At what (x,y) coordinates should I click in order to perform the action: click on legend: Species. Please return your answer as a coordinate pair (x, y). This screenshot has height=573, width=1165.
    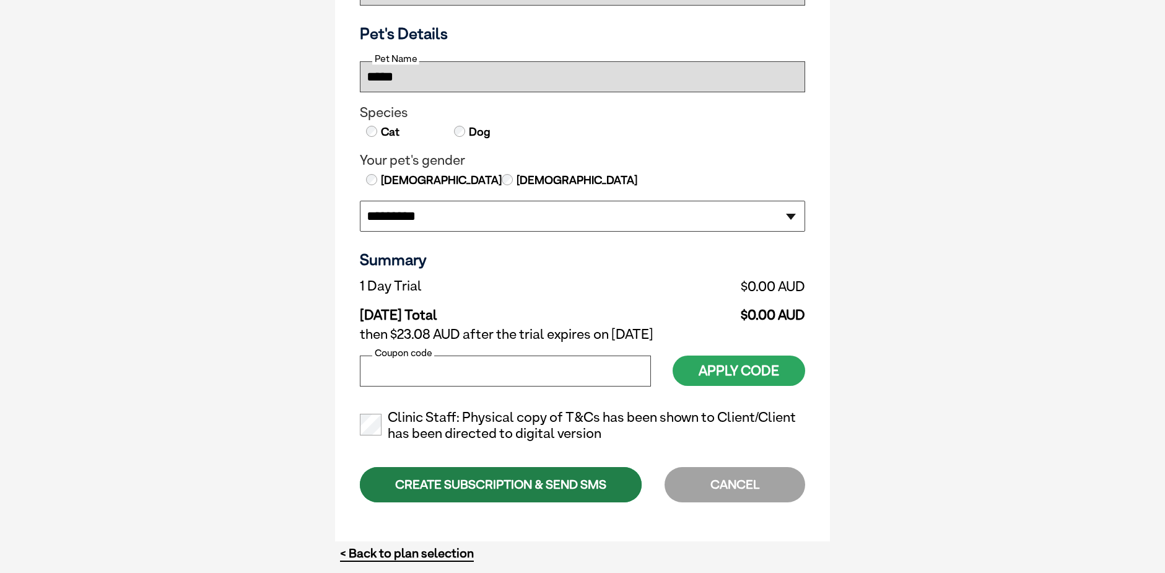
    Looking at the image, I should click on (582, 113).